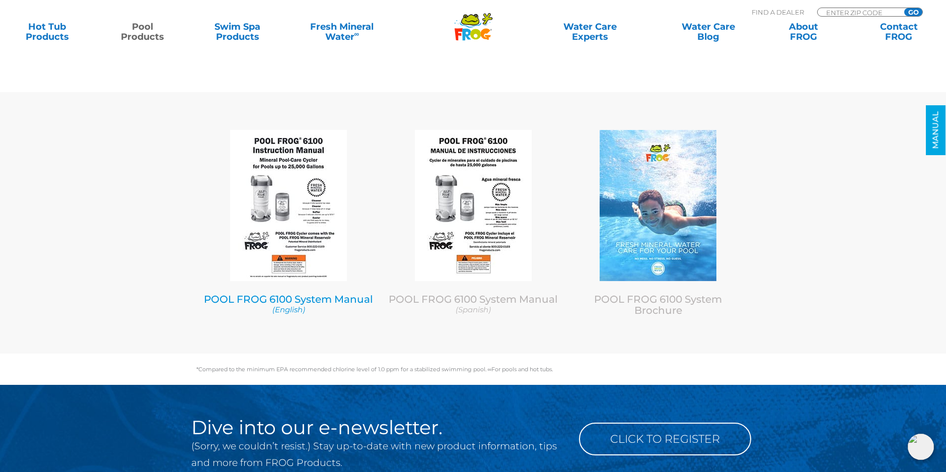 The image size is (946, 472). Describe the element at coordinates (935, 130) in the screenshot. I see `a: MANUAL` at that location.